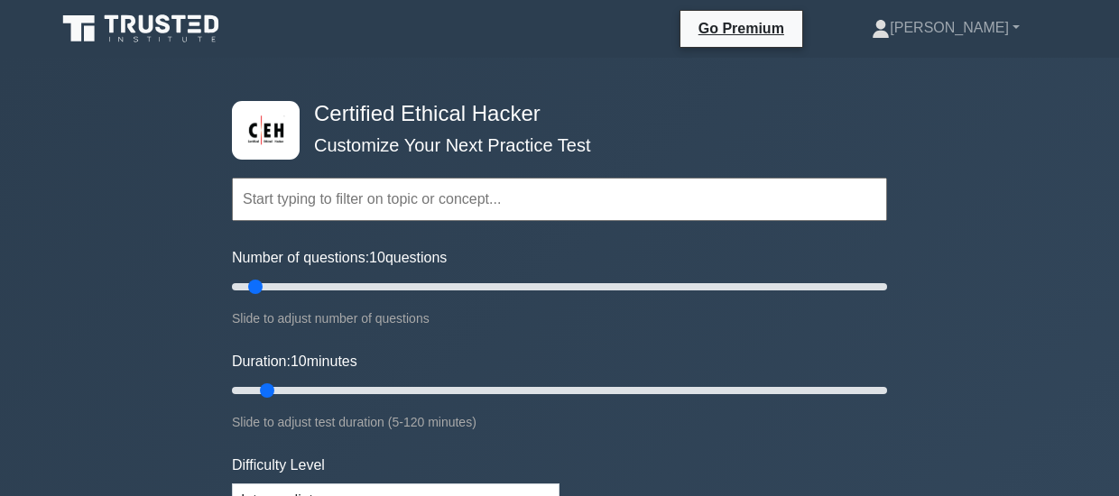  What do you see at coordinates (339, 258) in the screenshot?
I see `label: Number of questions: questions` at bounding box center [339, 258].